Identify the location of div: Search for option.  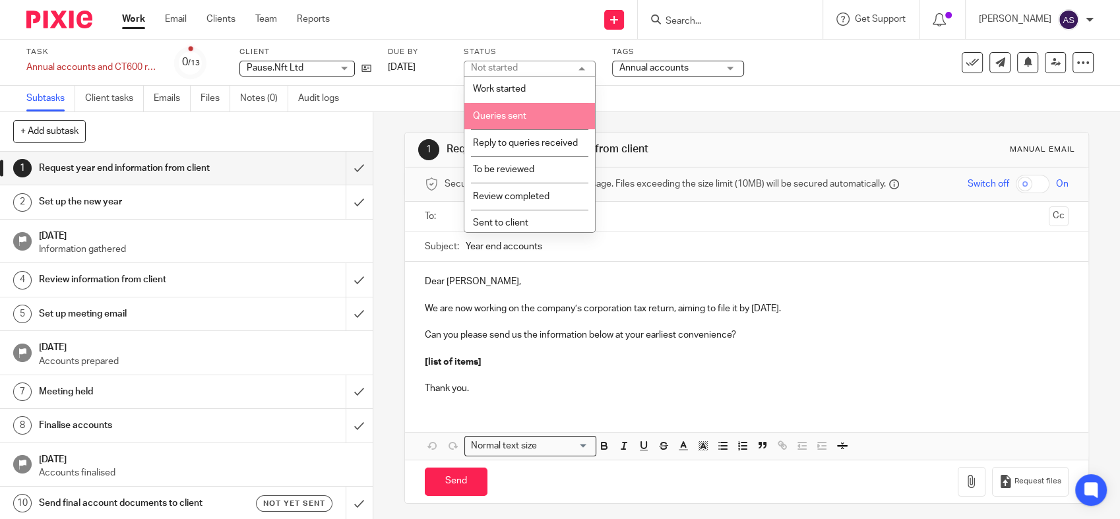
(530, 446).